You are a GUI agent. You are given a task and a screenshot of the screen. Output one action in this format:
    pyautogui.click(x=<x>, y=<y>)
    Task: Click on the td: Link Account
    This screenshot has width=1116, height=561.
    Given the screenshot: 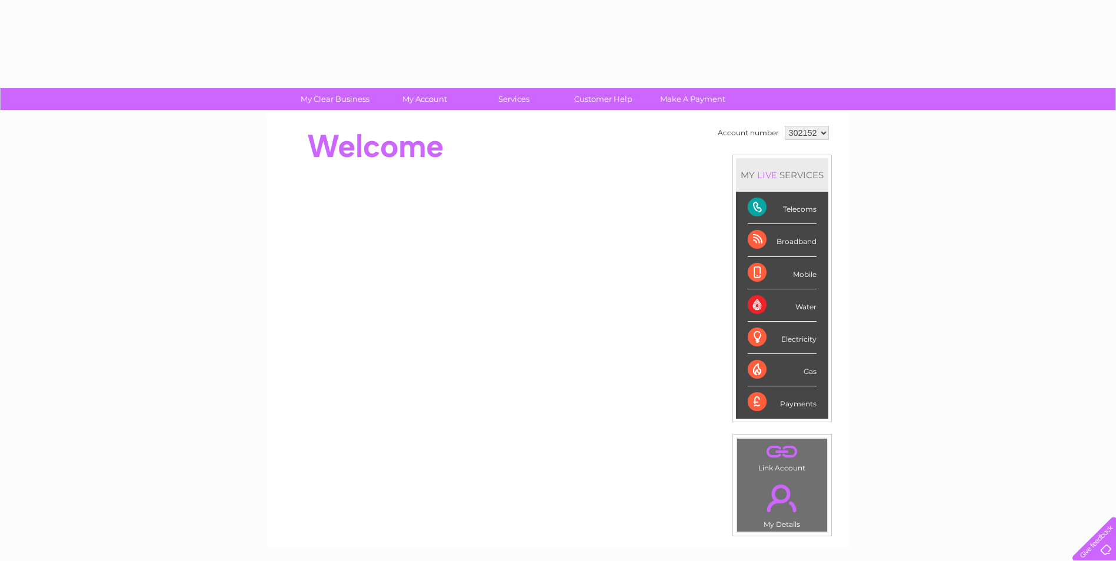 What is the action you would take?
    pyautogui.click(x=782, y=456)
    